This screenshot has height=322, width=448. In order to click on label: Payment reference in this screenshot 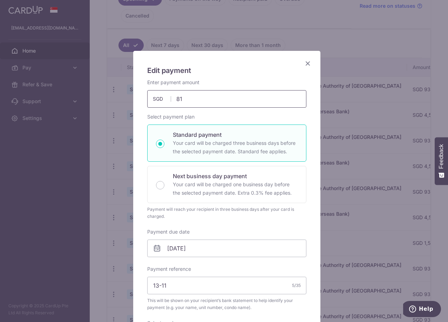, I will do `click(169, 269)`.